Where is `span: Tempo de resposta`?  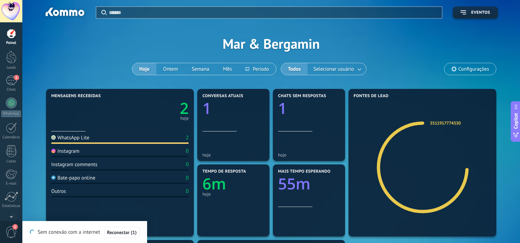 span: Tempo de resposta is located at coordinates (224, 172).